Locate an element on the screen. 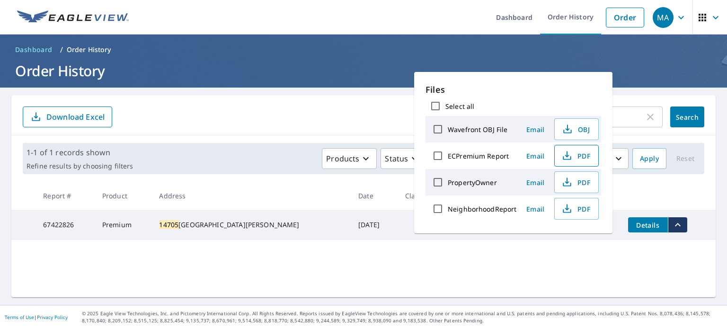  button: Products is located at coordinates (349, 158).